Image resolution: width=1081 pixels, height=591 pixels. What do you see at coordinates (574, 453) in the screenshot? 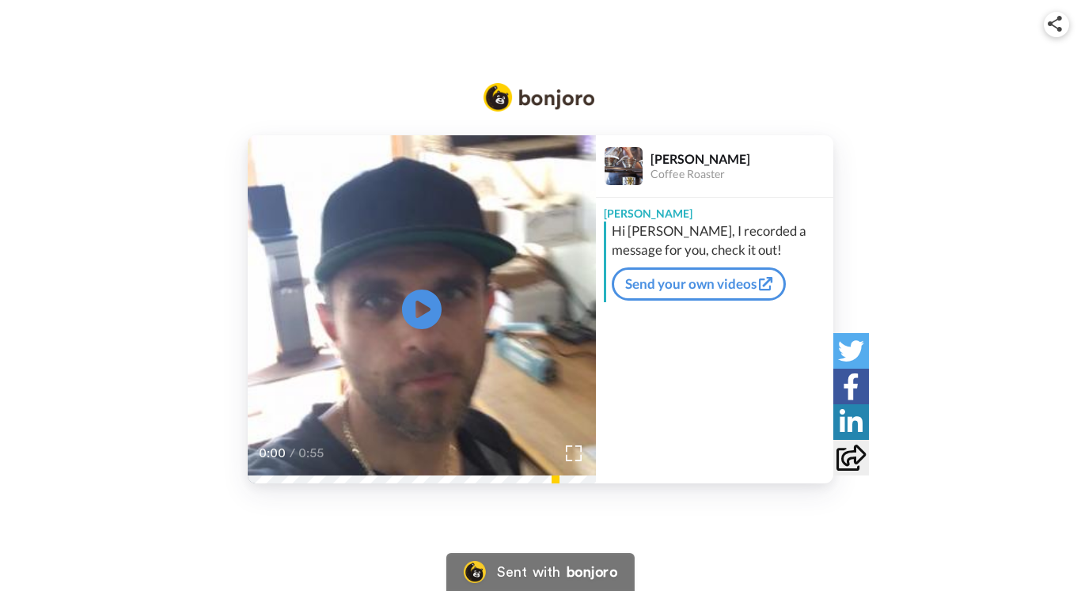
I see `img: Full screen` at bounding box center [574, 453].